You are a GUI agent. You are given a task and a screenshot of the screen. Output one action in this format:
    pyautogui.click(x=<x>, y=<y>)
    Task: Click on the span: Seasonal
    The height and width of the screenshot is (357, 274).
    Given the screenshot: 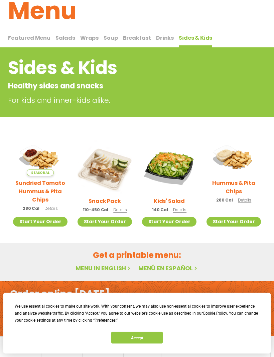 What is the action you would take?
    pyautogui.click(x=40, y=173)
    